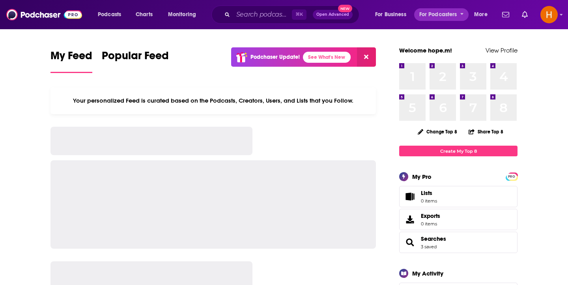  I want to click on button: Change Top 8, so click(437, 131).